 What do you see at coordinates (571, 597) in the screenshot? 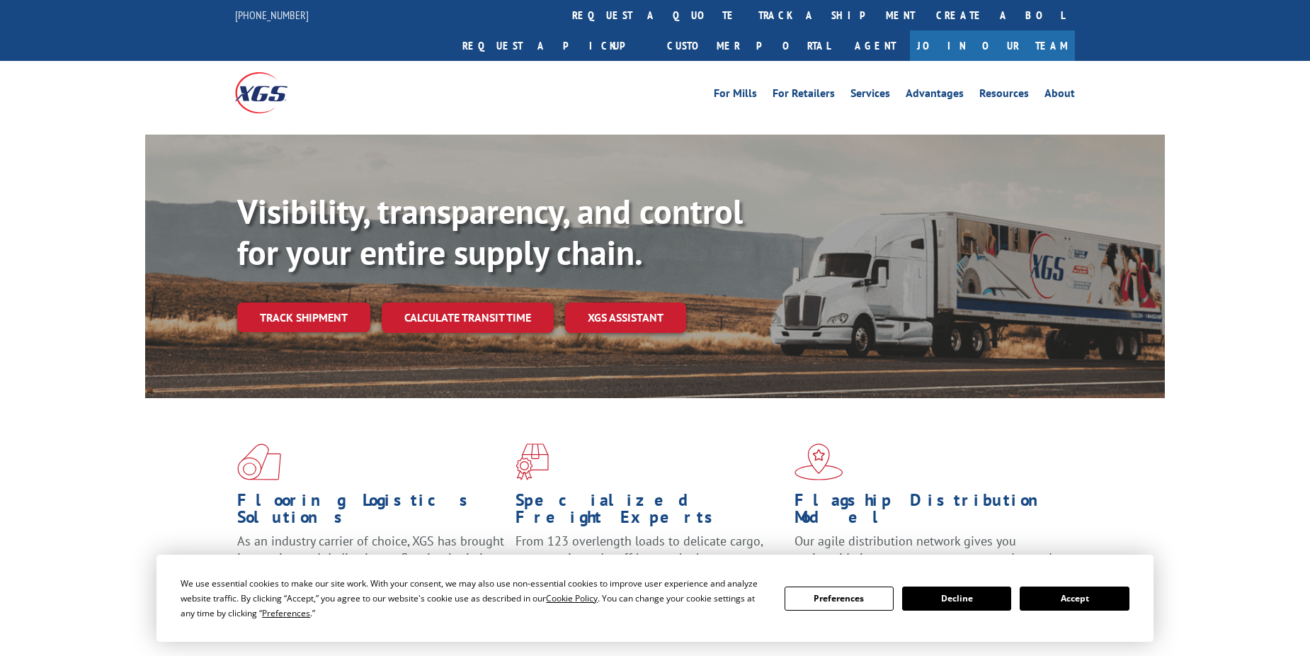
I see `span: Cookie Policy` at bounding box center [571, 597].